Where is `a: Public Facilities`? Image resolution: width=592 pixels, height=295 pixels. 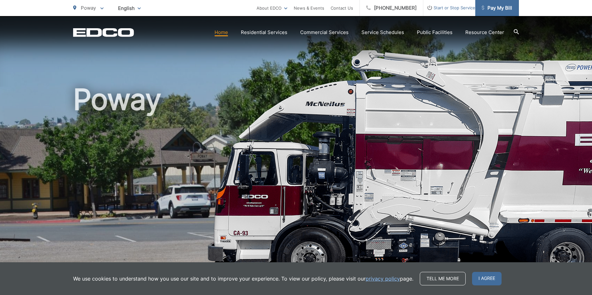 a: Public Facilities is located at coordinates (434, 32).